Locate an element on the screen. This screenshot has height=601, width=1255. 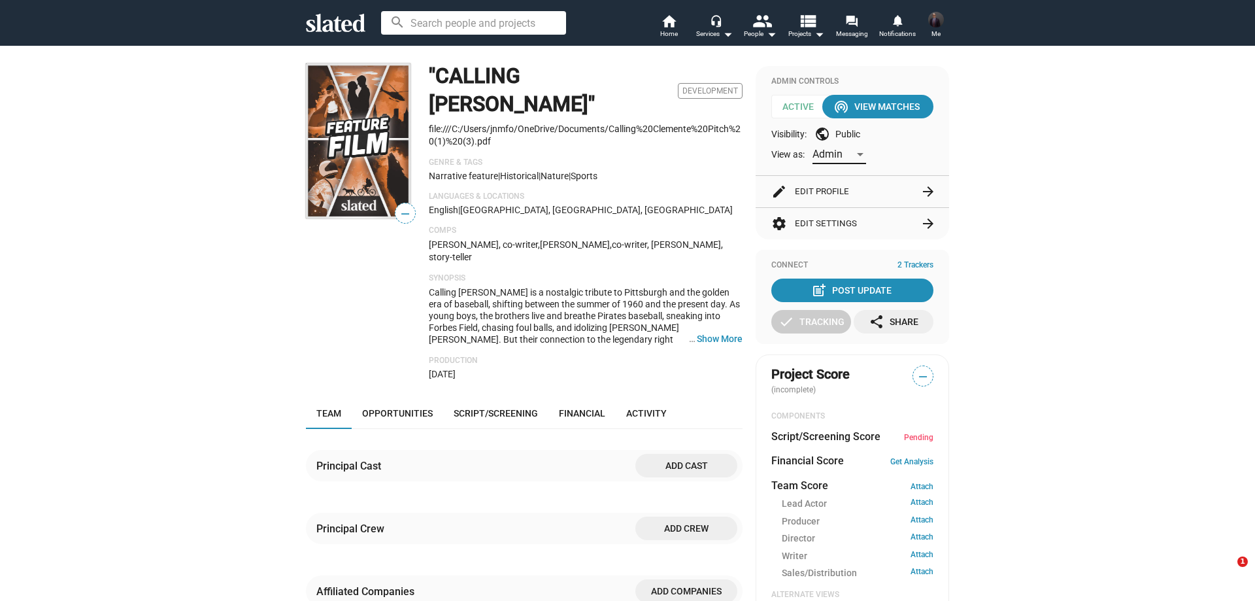
button: Edit Profile is located at coordinates (852, 192).